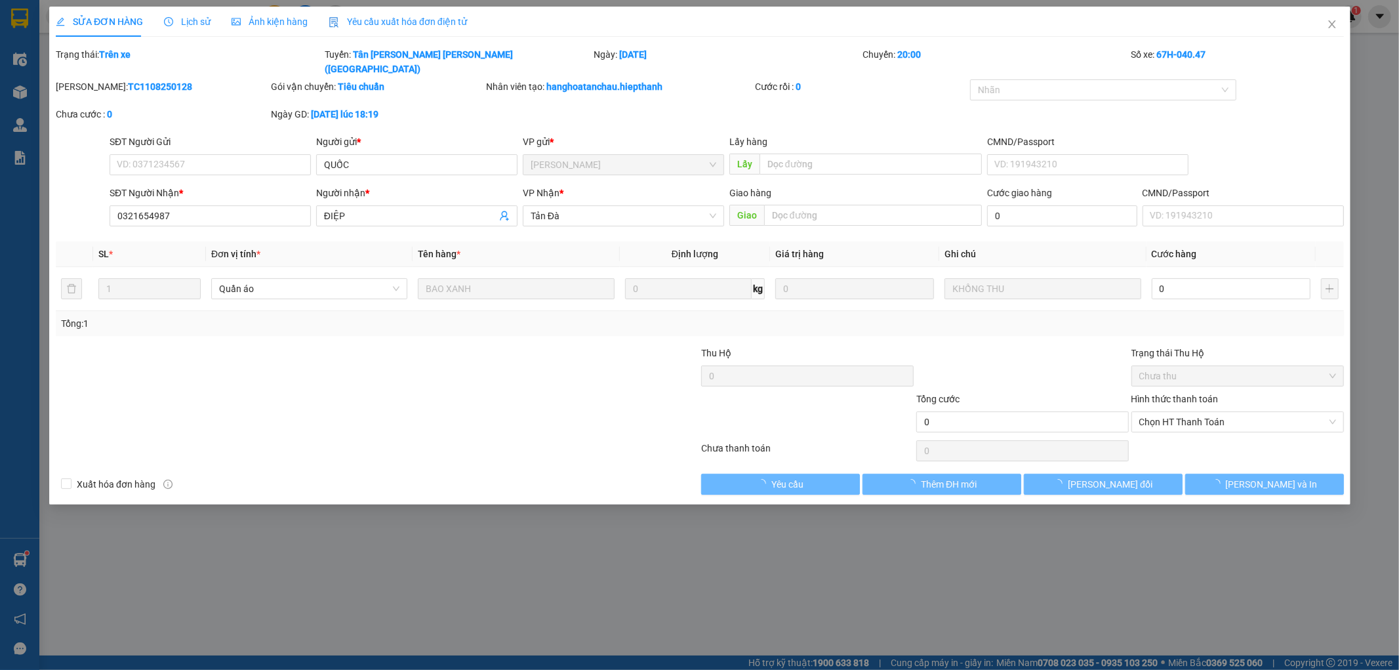 Image resolution: width=1399 pixels, height=670 pixels. Describe the element at coordinates (604, 87) in the screenshot. I see `b: hanghoatanchau.hiepthanh` at that location.